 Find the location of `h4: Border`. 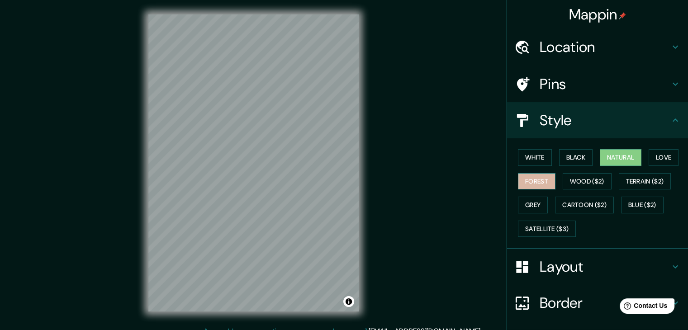

h4: Border is located at coordinates (605, 303).